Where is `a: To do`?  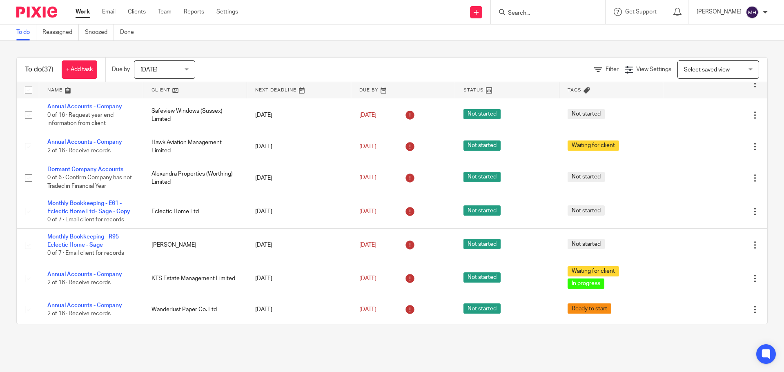 a: To do is located at coordinates (26, 32).